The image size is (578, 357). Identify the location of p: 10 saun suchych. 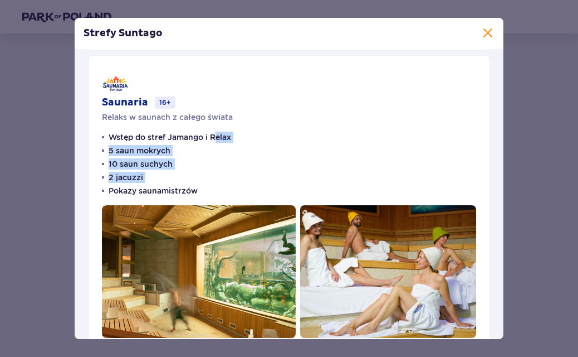
(140, 164).